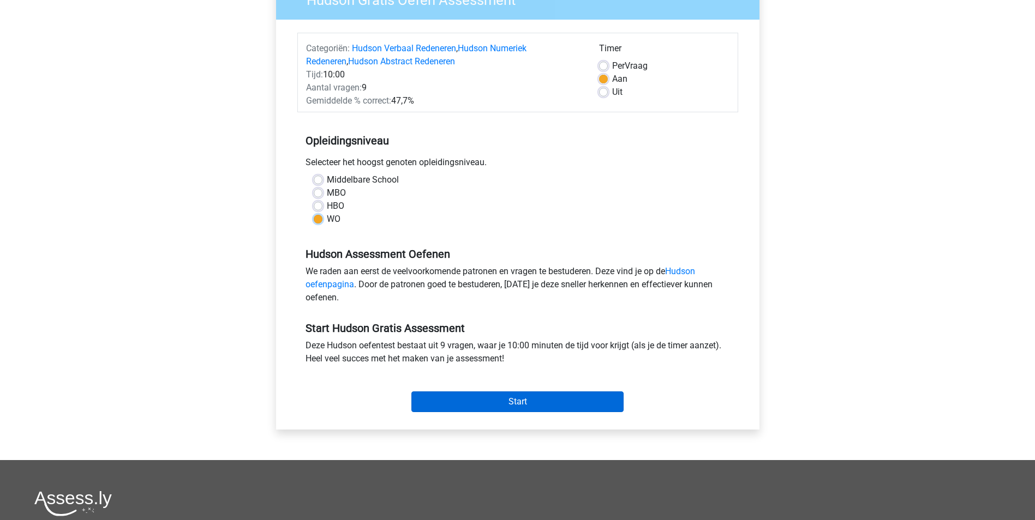  I want to click on div: 47,7%, so click(444, 101).